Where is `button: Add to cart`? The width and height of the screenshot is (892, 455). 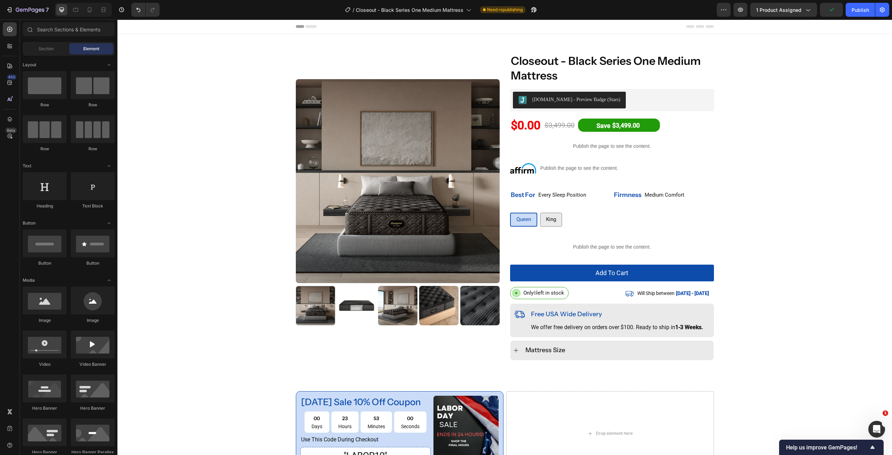
button: Add to cart is located at coordinates (494, 253).